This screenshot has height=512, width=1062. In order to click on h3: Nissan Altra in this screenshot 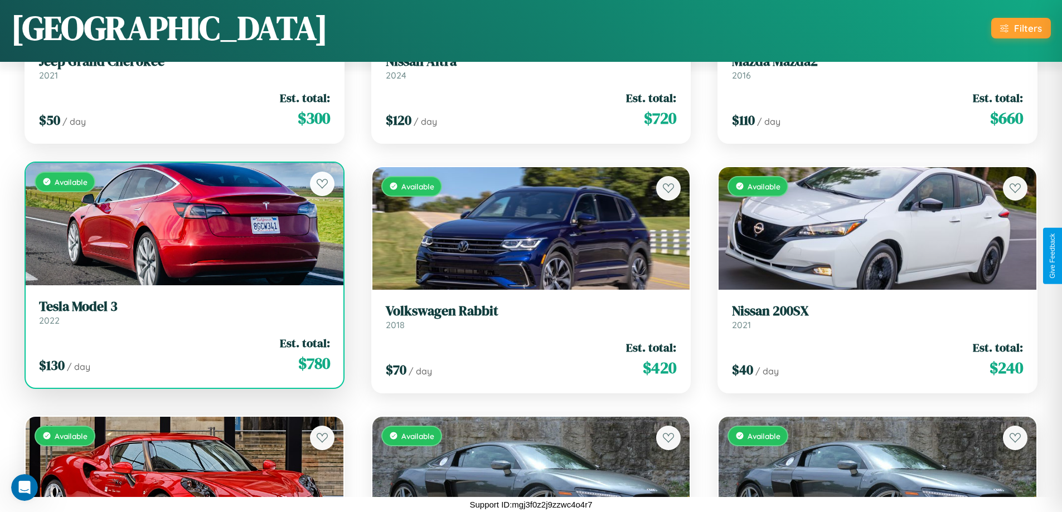, I will do `click(531, 61)`.